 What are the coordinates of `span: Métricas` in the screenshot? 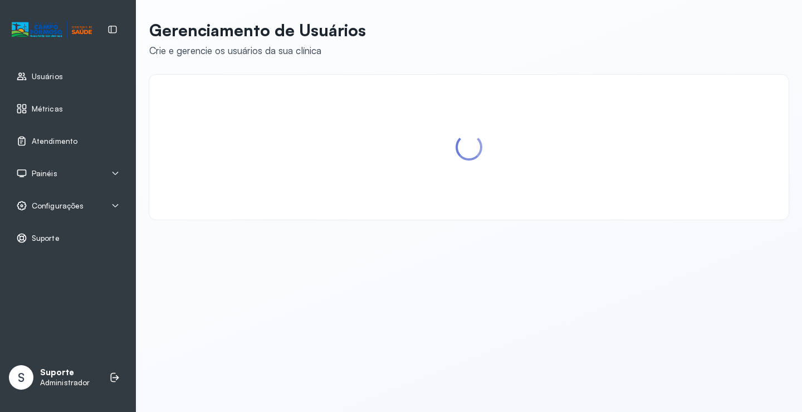 It's located at (47, 109).